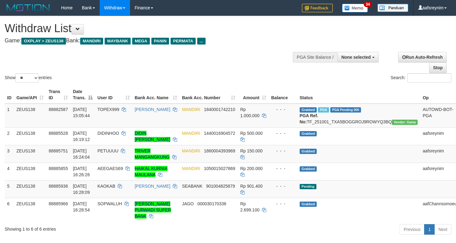  I want to click on span: AEEGAES69, so click(110, 169).